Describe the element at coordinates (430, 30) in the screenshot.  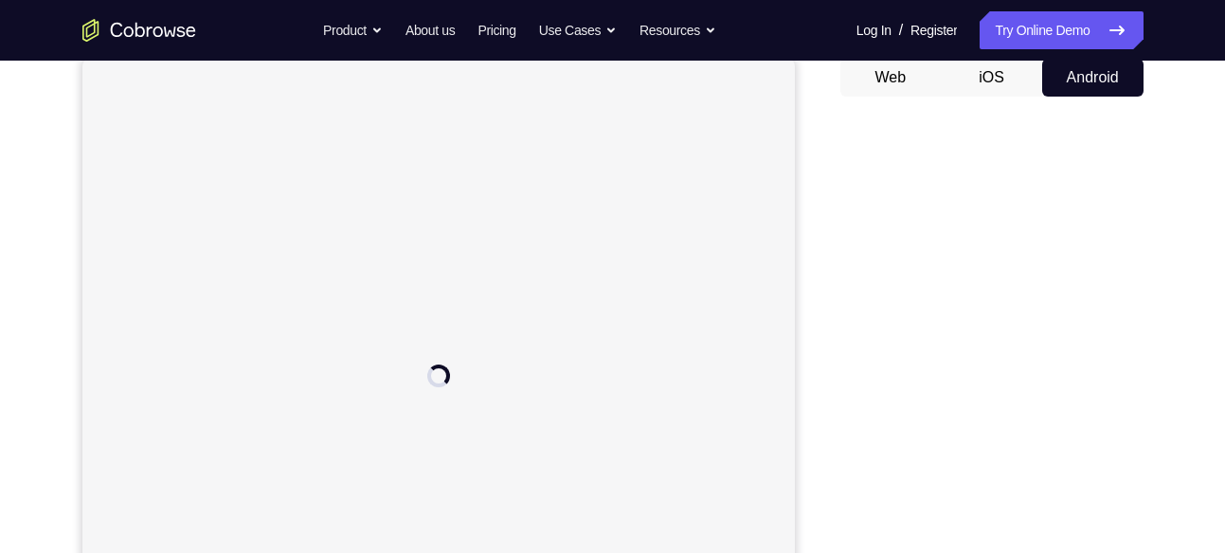
I see `a: About us` at that location.